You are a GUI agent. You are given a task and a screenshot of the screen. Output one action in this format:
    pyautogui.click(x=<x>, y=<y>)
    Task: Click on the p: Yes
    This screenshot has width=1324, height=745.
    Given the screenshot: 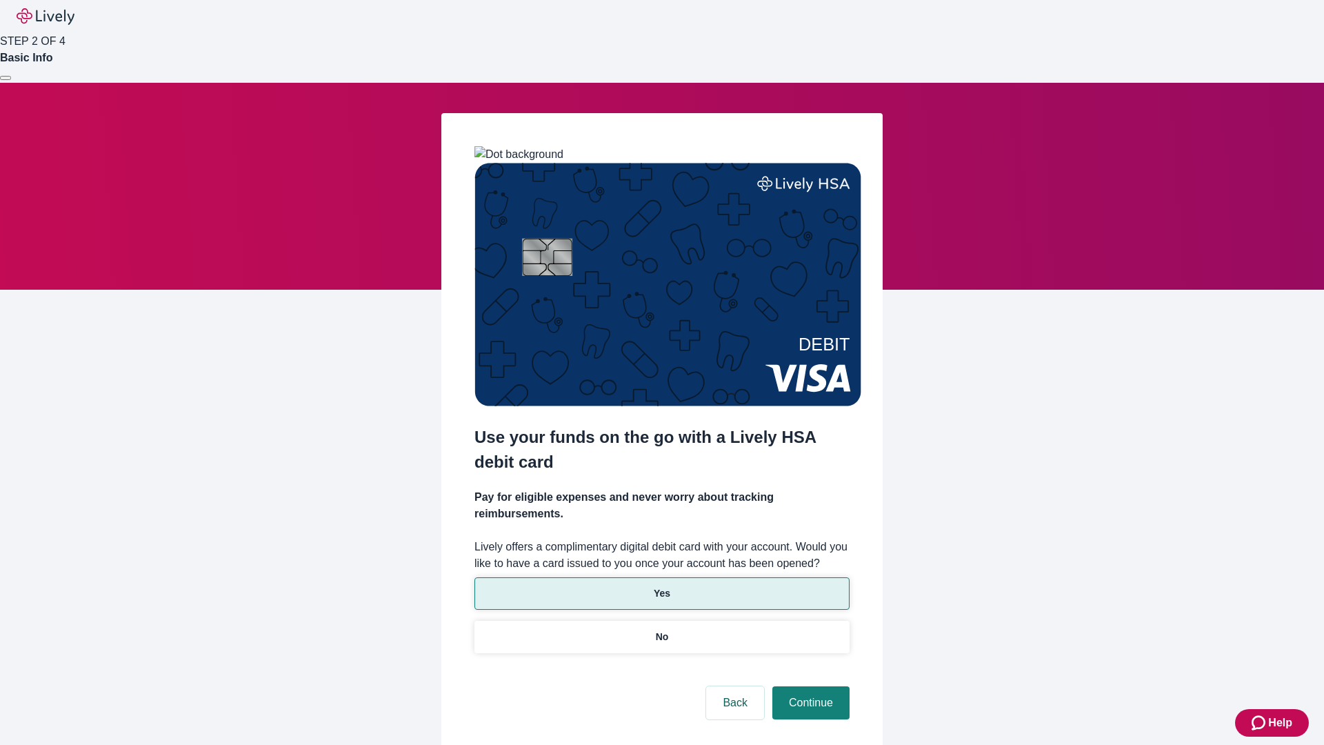 What is the action you would take?
    pyautogui.click(x=662, y=593)
    